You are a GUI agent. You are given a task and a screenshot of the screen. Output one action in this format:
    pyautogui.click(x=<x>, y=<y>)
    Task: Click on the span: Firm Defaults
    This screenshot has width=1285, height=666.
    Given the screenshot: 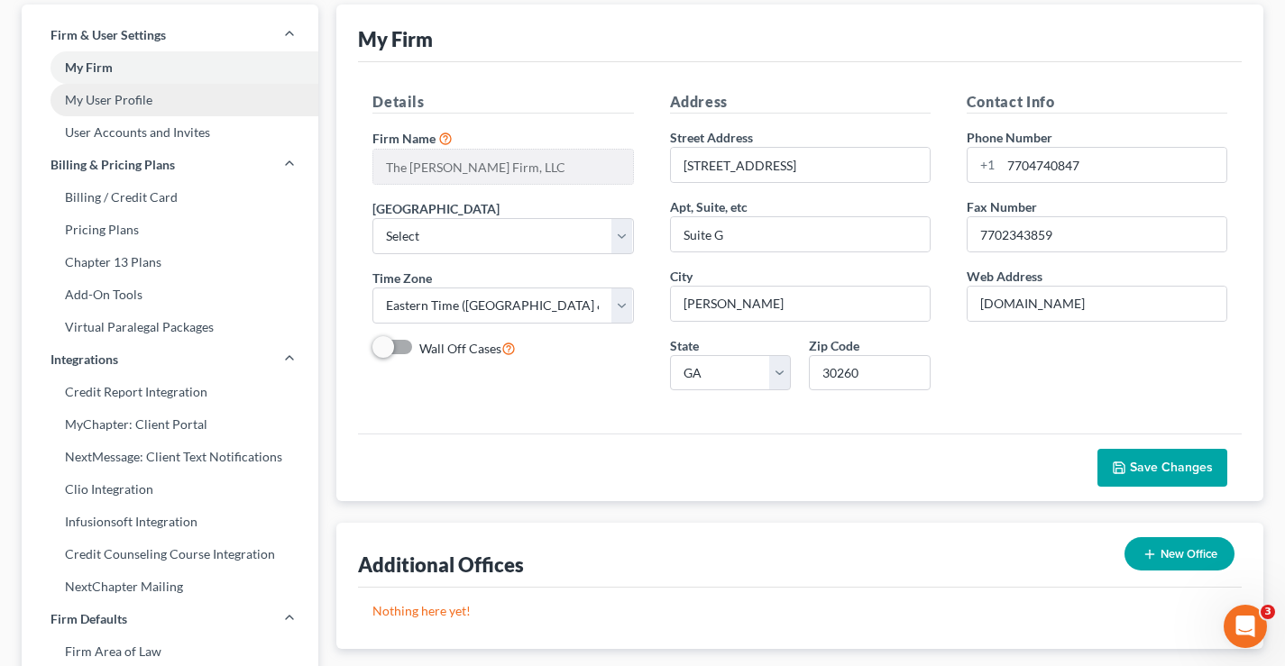 What is the action you would take?
    pyautogui.click(x=88, y=619)
    